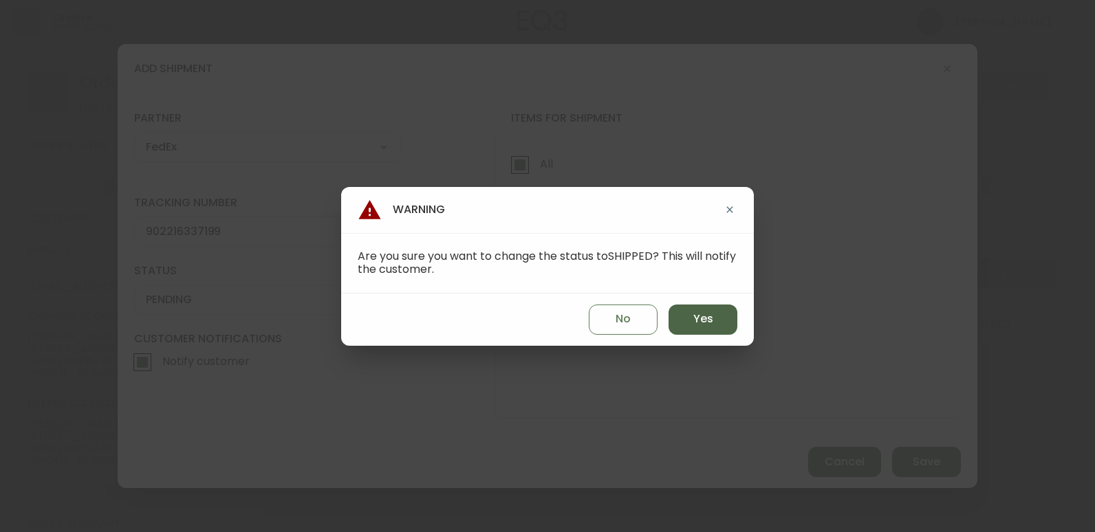 This screenshot has height=532, width=1095. I want to click on span: No, so click(623, 319).